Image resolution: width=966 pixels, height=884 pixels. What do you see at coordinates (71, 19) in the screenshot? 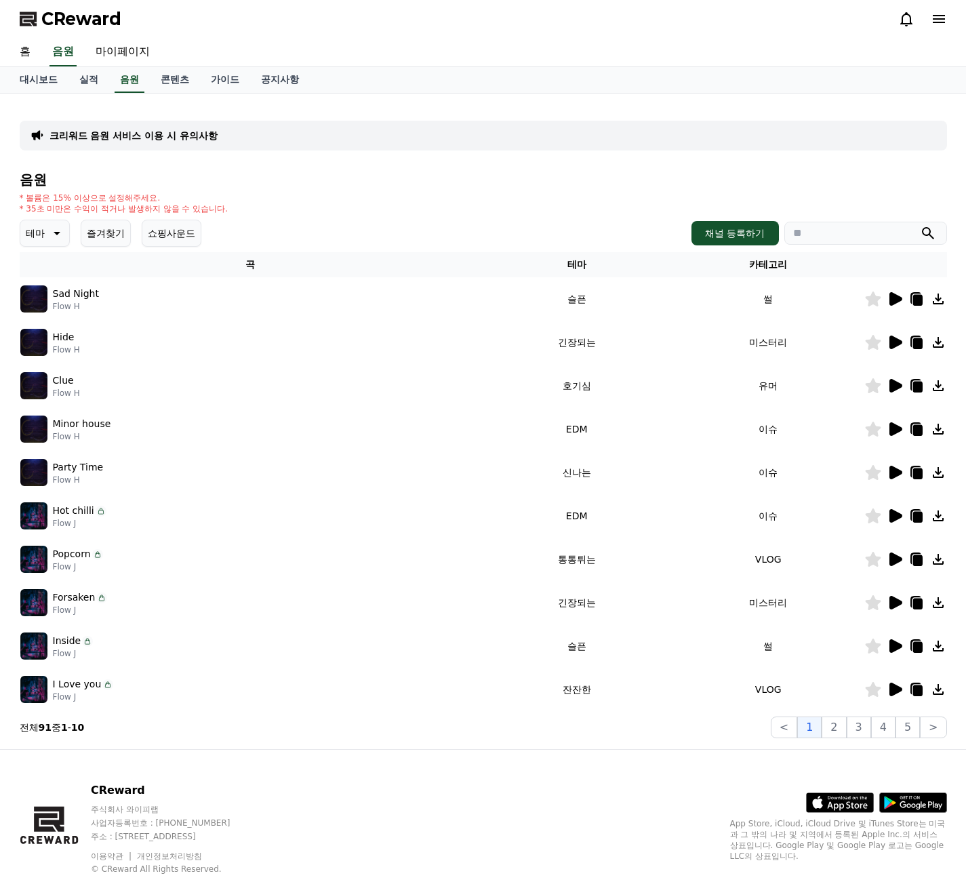
I see `a: CReward` at bounding box center [71, 19].